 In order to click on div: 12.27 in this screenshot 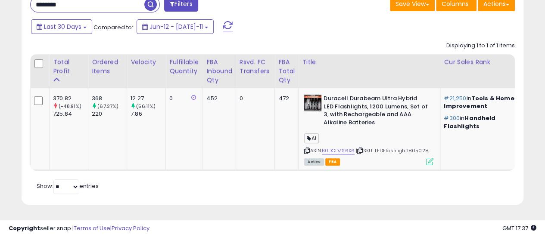, I will do `click(148, 99)`.